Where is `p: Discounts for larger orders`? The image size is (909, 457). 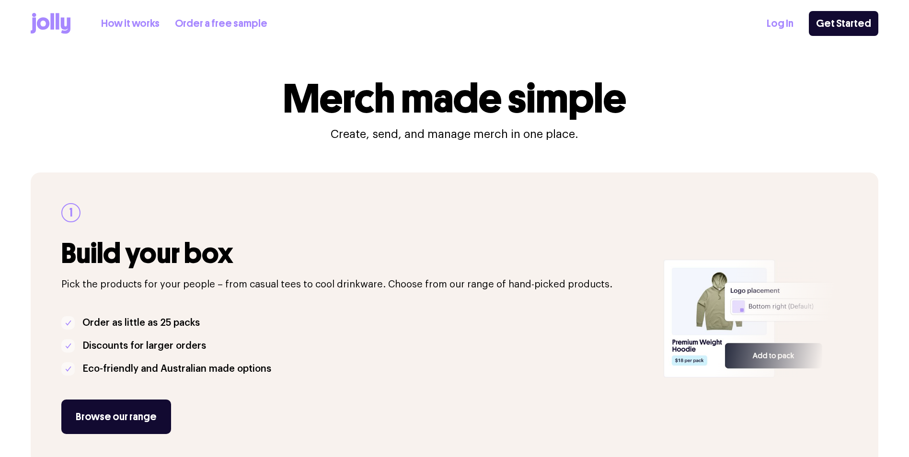
p: Discounts for larger orders is located at coordinates (144, 346).